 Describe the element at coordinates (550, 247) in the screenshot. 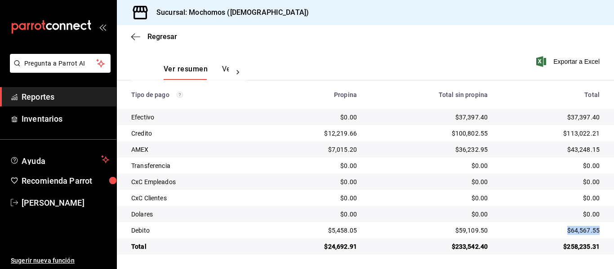

I see `div: $258,235.31` at that location.